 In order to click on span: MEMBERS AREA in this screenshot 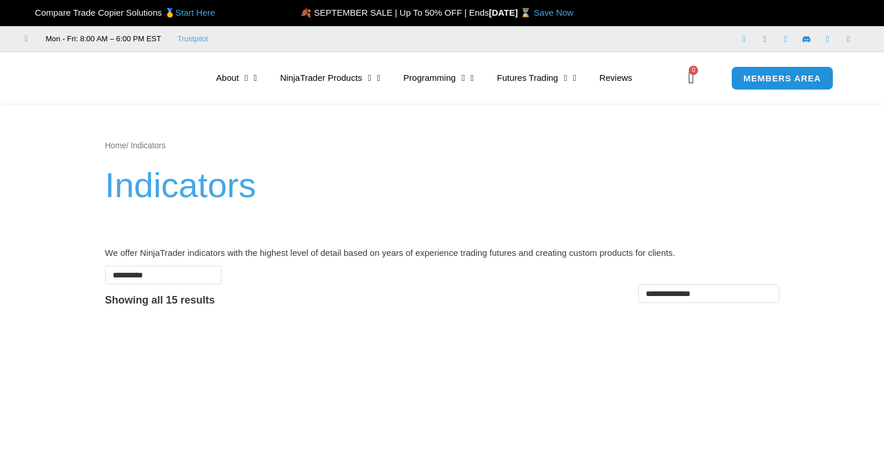, I will do `click(782, 78)`.